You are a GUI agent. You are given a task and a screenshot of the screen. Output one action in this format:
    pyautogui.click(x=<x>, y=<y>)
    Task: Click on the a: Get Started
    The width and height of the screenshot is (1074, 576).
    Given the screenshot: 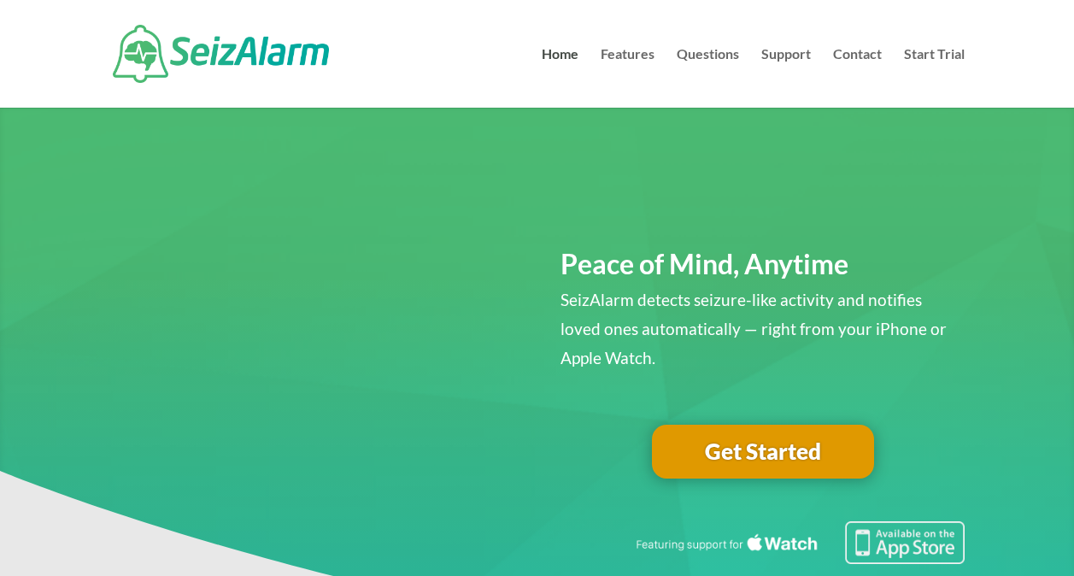 What is the action you would take?
    pyautogui.click(x=763, y=452)
    